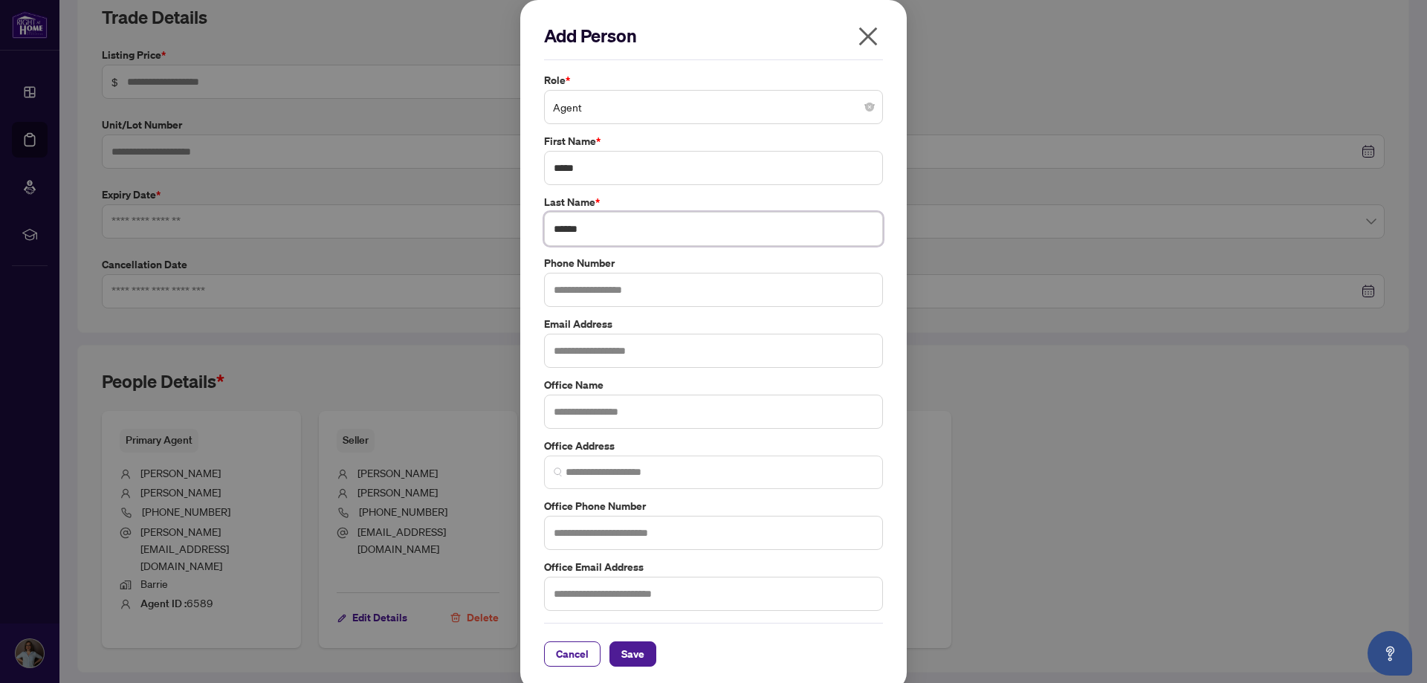 The width and height of the screenshot is (1427, 683). Describe the element at coordinates (713, 567) in the screenshot. I see `label: Office Email Address` at that location.